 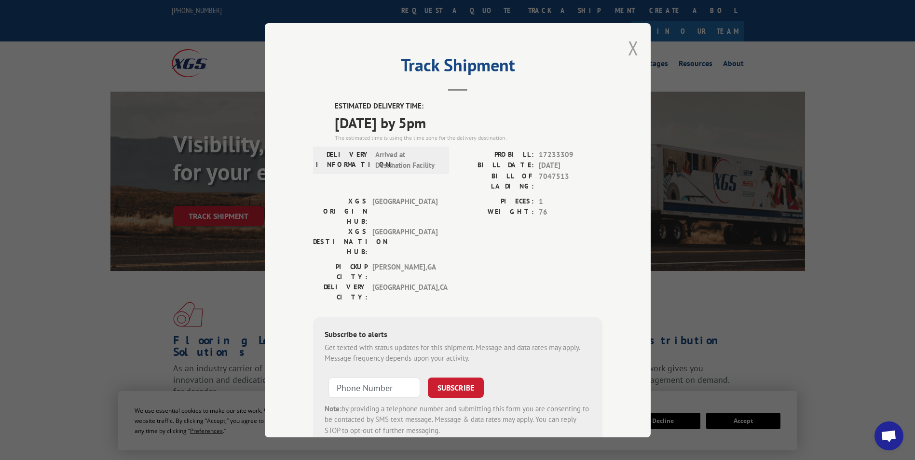 I want to click on label: PIECES:, so click(x=496, y=201).